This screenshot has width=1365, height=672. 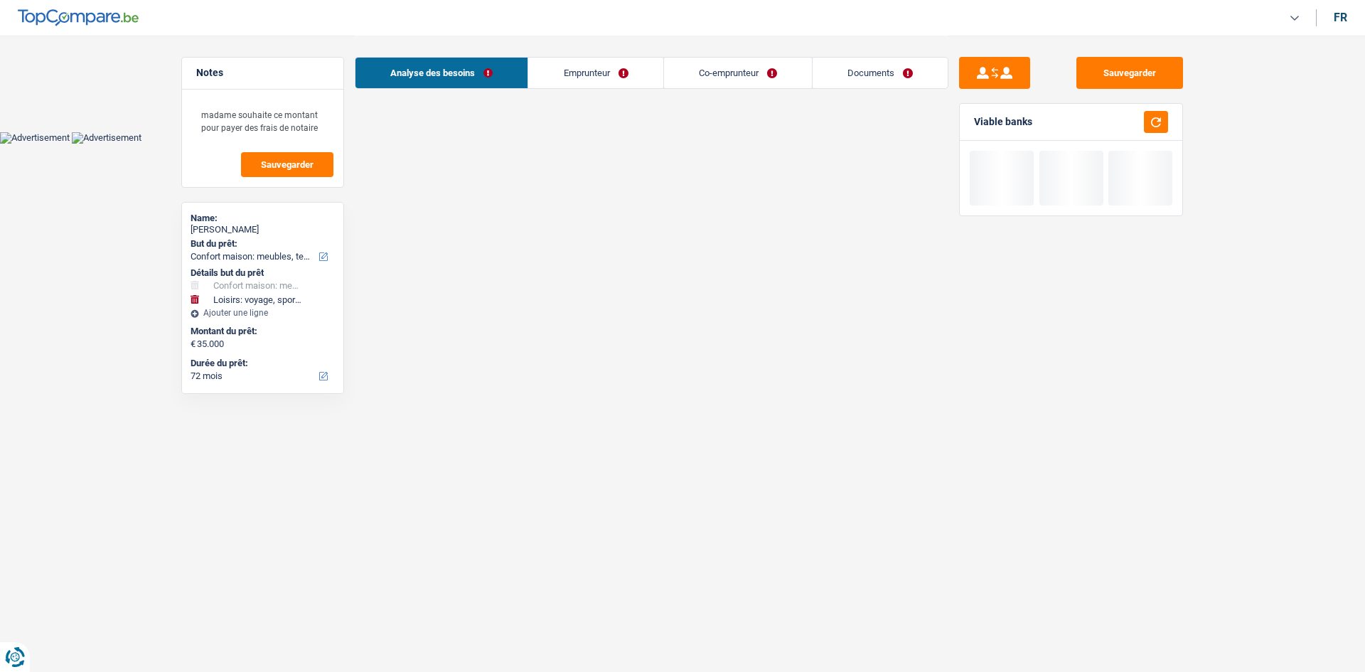 I want to click on div: Viable banks, so click(x=1003, y=122).